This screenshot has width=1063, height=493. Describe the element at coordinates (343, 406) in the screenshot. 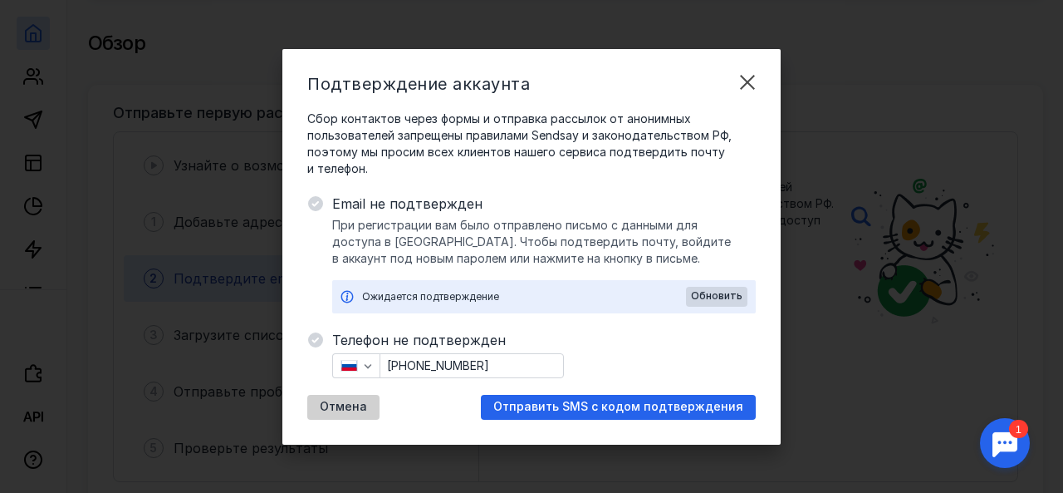

I see `span: Отмена` at that location.